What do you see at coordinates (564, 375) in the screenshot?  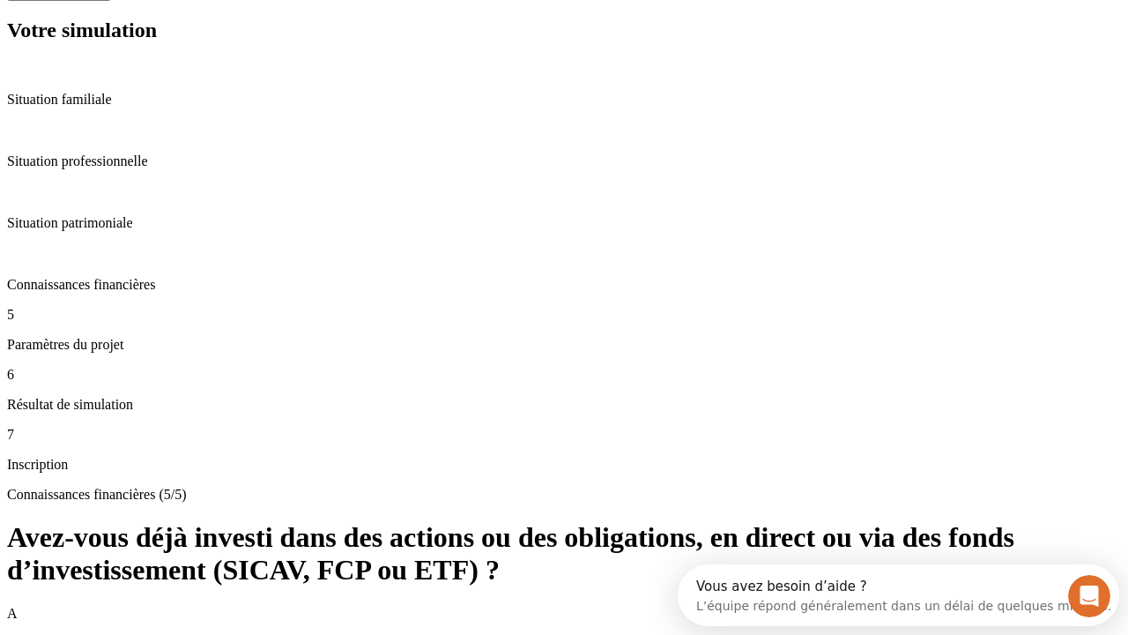 I see `p: 6` at bounding box center [564, 375].